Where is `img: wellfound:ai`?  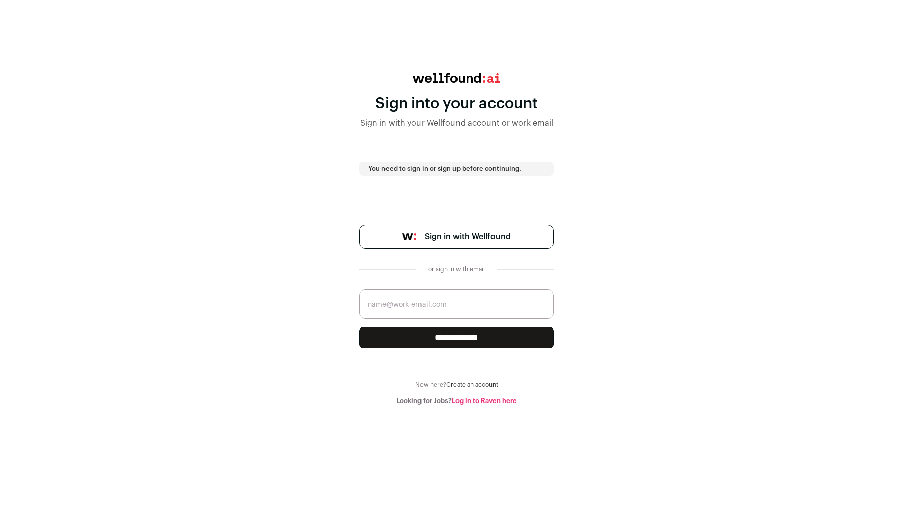
img: wellfound:ai is located at coordinates (456, 78).